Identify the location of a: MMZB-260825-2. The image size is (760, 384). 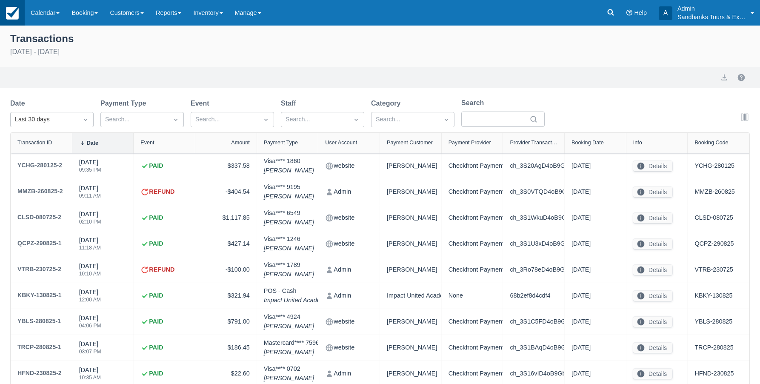
(40, 192).